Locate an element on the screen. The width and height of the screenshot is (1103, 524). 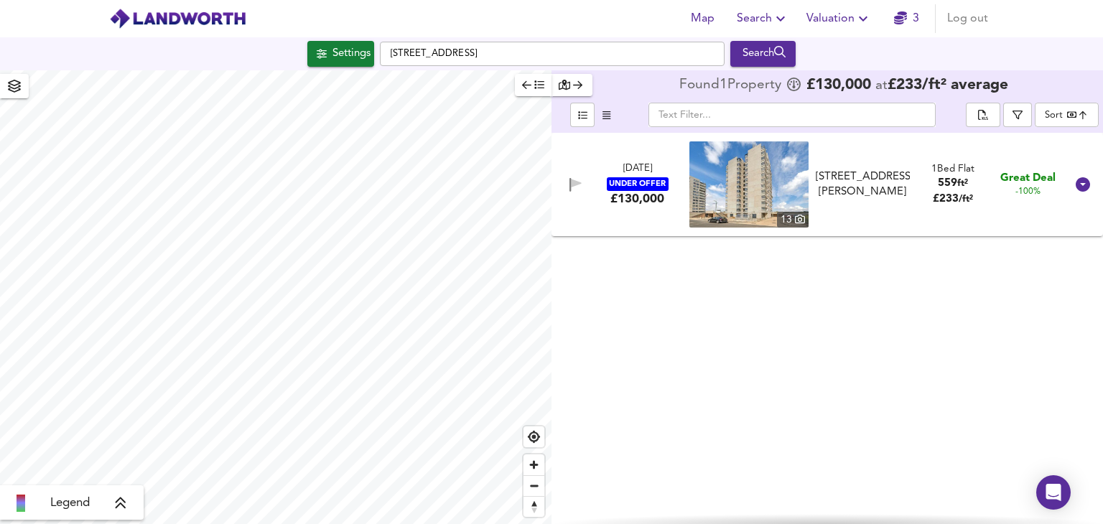
span: Log out is located at coordinates (968, 19).